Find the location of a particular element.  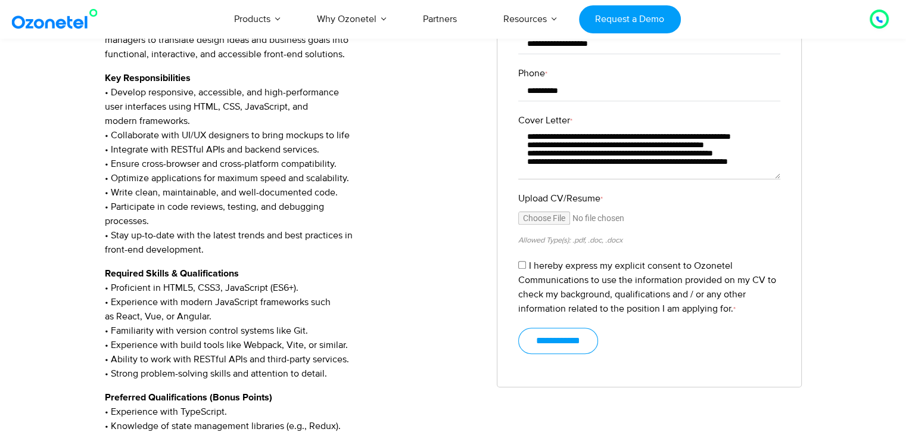

strong: Key Responsibilities is located at coordinates (148, 78).